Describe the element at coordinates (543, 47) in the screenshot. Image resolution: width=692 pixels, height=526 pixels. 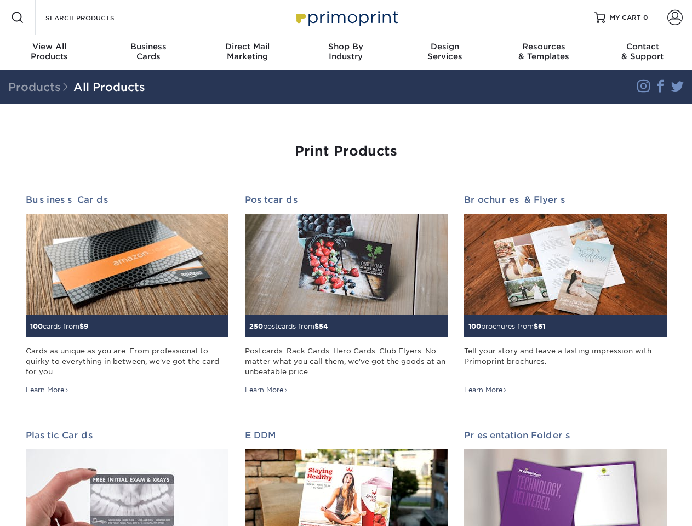
I see `span: Resources` at that location.